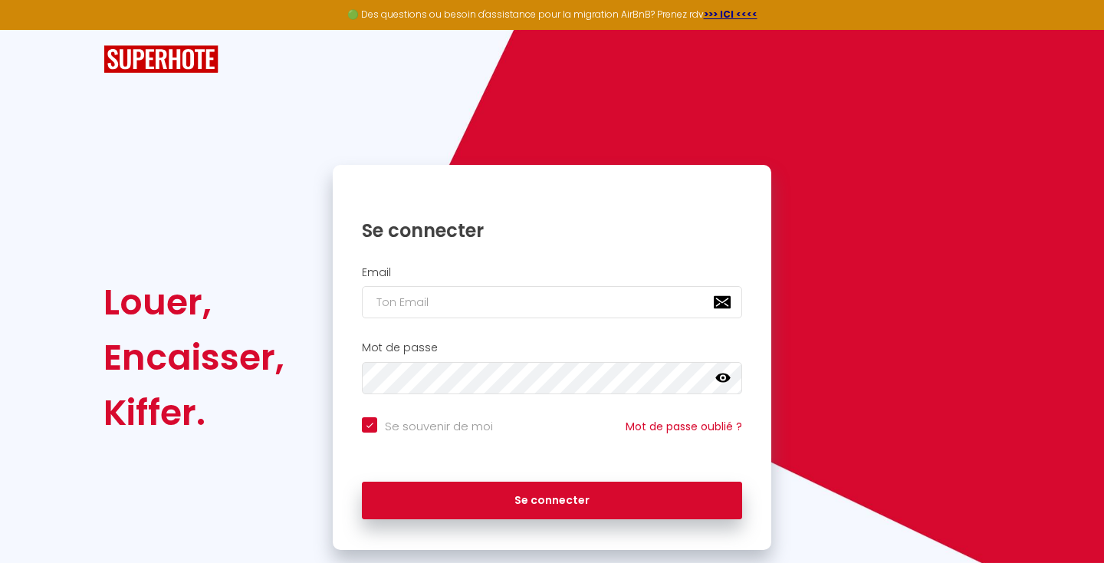 The image size is (1104, 563). What do you see at coordinates (161, 59) in the screenshot?
I see `img: SuperHote logo` at bounding box center [161, 59].